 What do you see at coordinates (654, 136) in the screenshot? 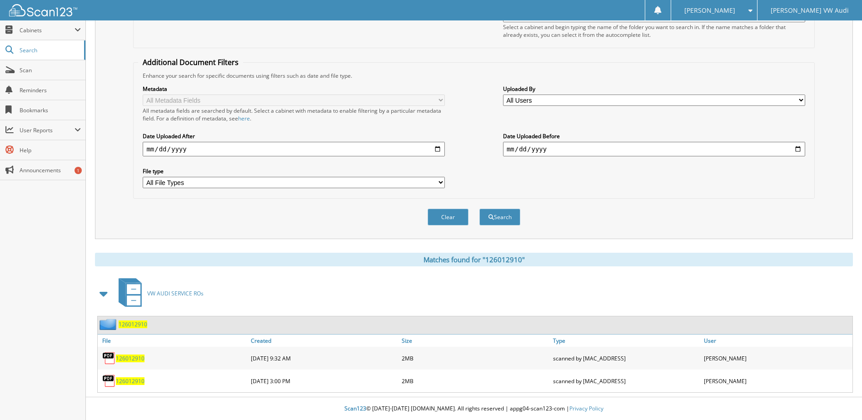
I see `label: Date Uploaded Before` at bounding box center [654, 136].